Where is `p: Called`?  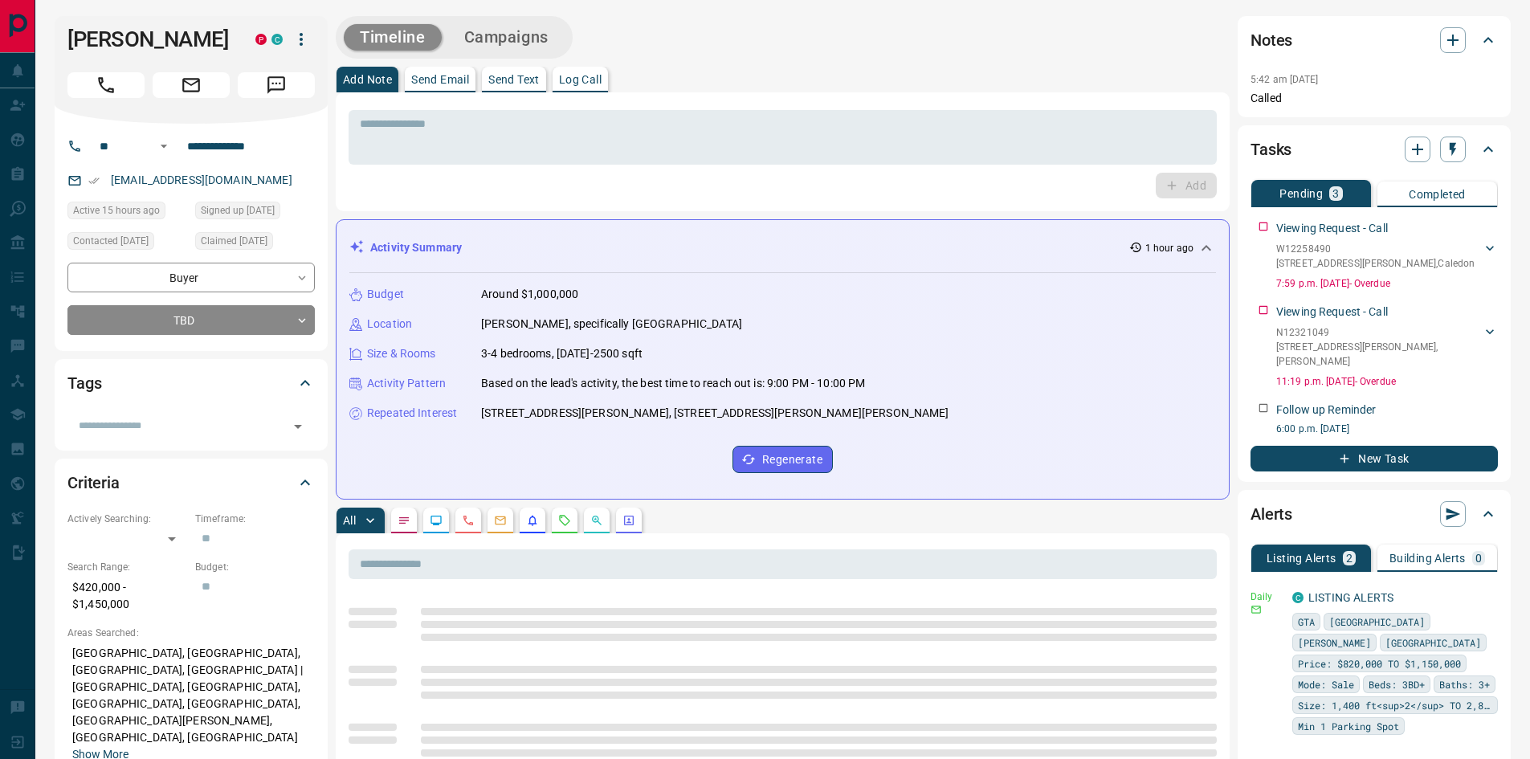
p: Called is located at coordinates (1374, 98).